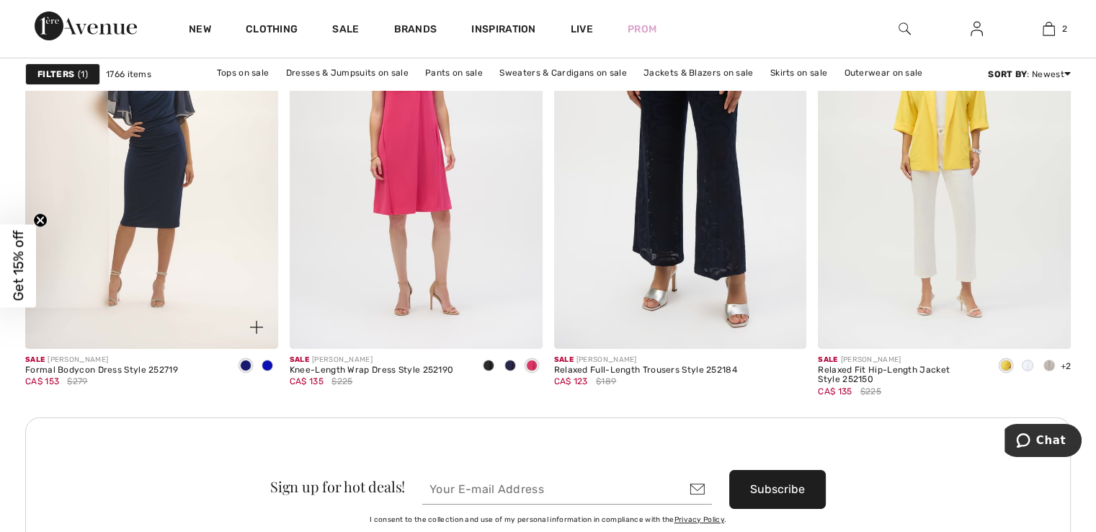  What do you see at coordinates (86, 26) in the screenshot?
I see `img: 1ère Avenue` at bounding box center [86, 26].